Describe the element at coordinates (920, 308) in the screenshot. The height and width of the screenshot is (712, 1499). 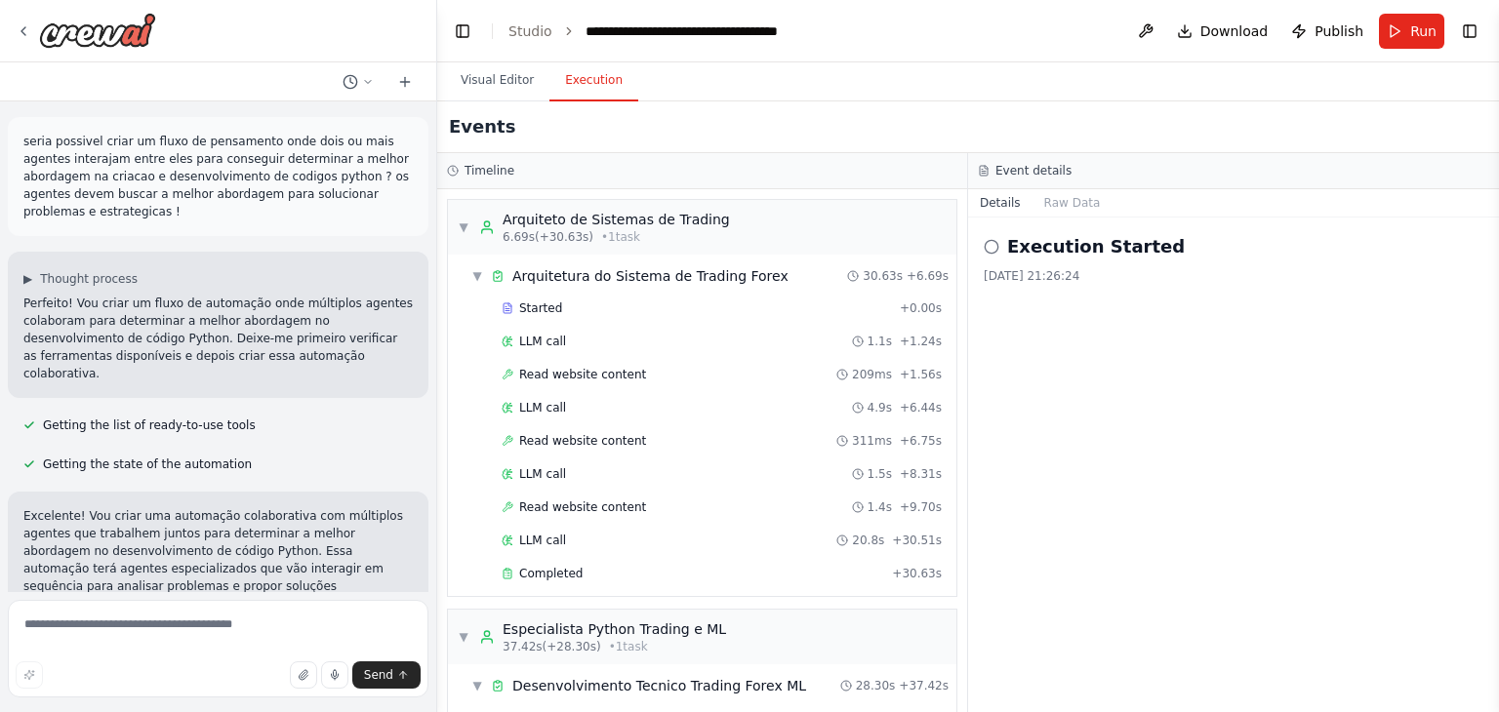
I see `span: + 0.00s` at that location.